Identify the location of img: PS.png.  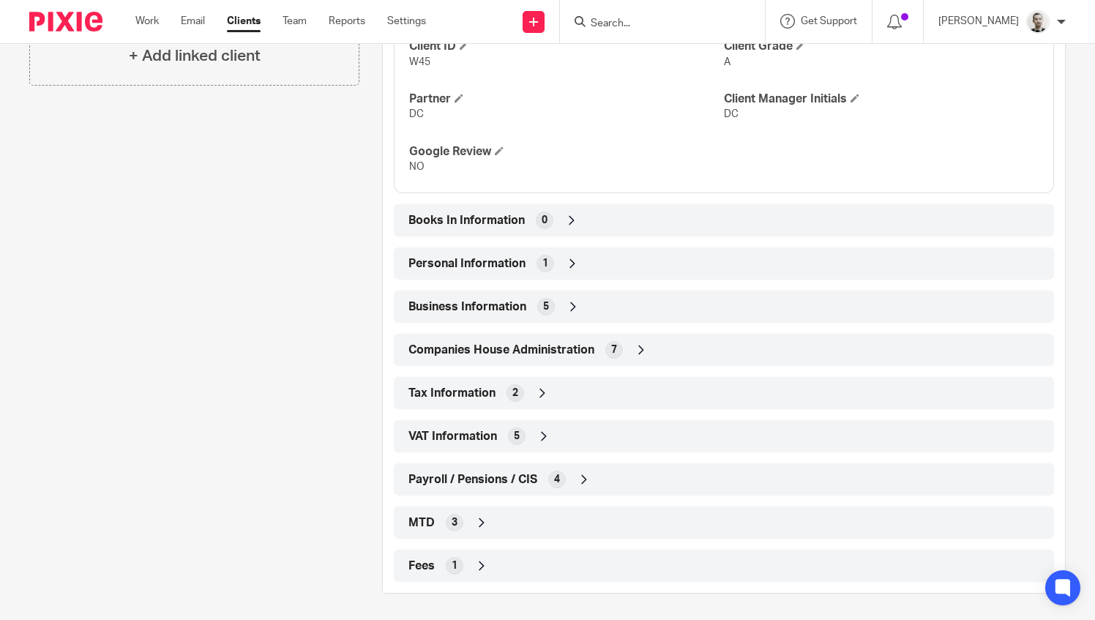
(1038, 22).